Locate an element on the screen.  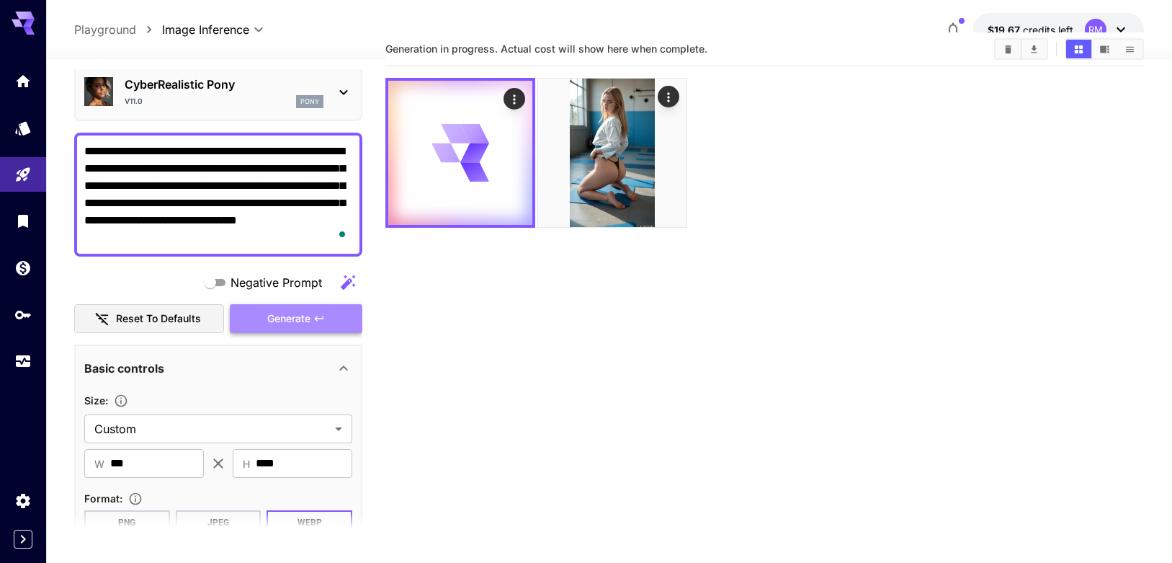
span: Custom is located at coordinates (212, 429).